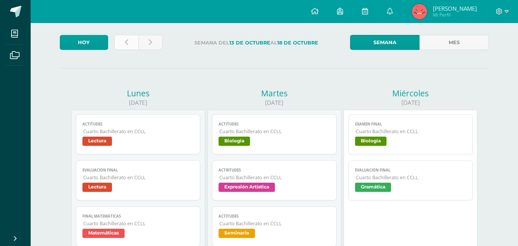 This screenshot has height=246, width=518. What do you see at coordinates (274, 170) in the screenshot?
I see `span: ACTRITUDES` at bounding box center [274, 170].